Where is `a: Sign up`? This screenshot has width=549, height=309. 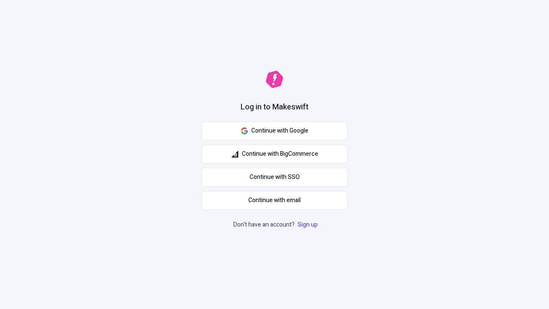 a: Sign up is located at coordinates (308, 224).